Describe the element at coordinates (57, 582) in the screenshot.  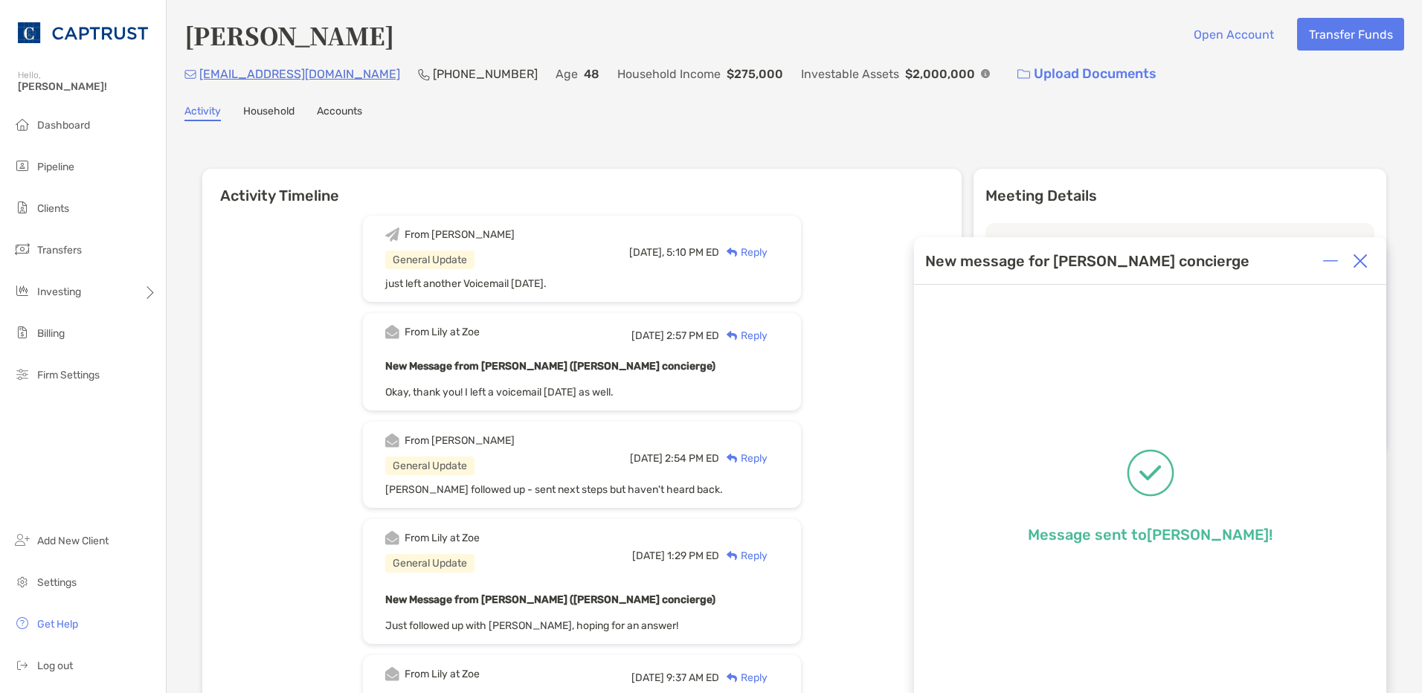
I see `span: Settings` at that location.